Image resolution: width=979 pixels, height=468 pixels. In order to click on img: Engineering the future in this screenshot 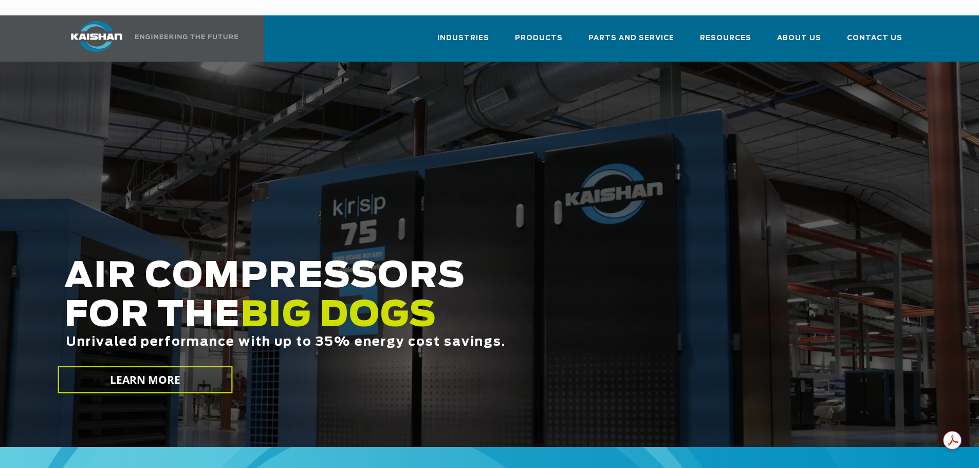, I will do `click(187, 36)`.